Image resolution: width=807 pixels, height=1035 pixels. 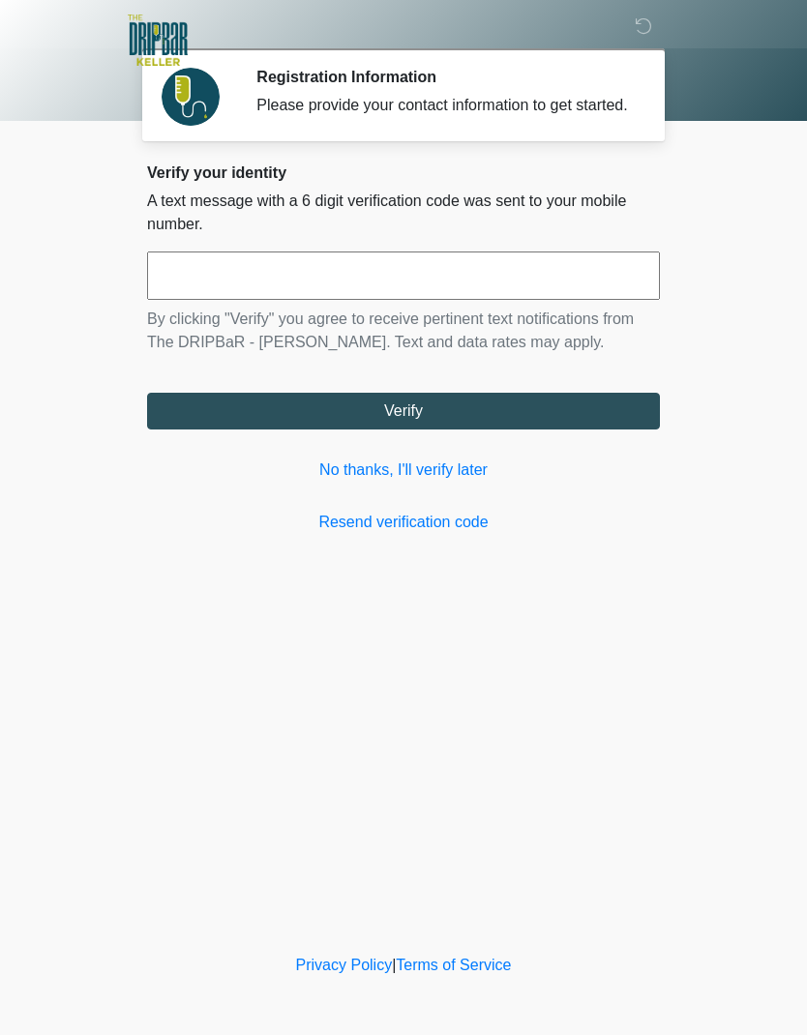 What do you see at coordinates (453, 965) in the screenshot?
I see `a: Terms of Service` at bounding box center [453, 965].